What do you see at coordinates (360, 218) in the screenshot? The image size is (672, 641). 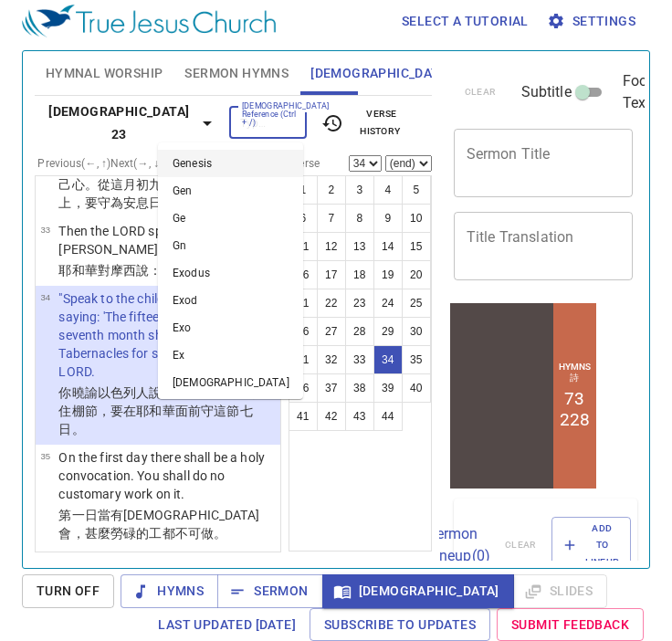 I see `button: 8` at bounding box center [360, 218].